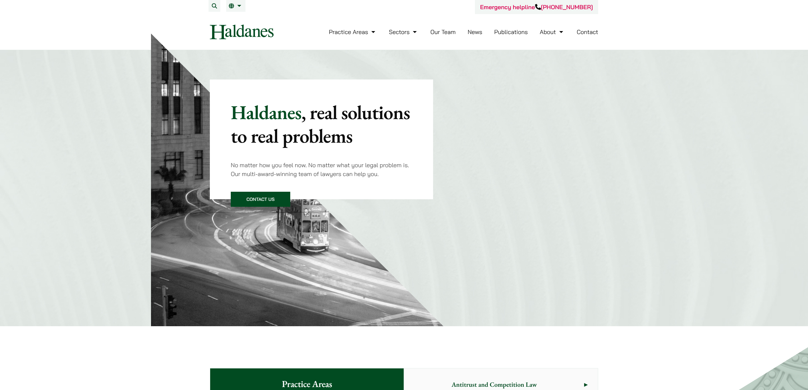  What do you see at coordinates (320, 124) in the screenshot?
I see `mark: , real solutions to real problems` at bounding box center [320, 124].